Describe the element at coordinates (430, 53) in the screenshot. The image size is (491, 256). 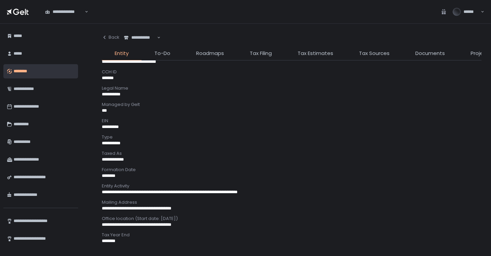
I see `span: Documents` at that location.